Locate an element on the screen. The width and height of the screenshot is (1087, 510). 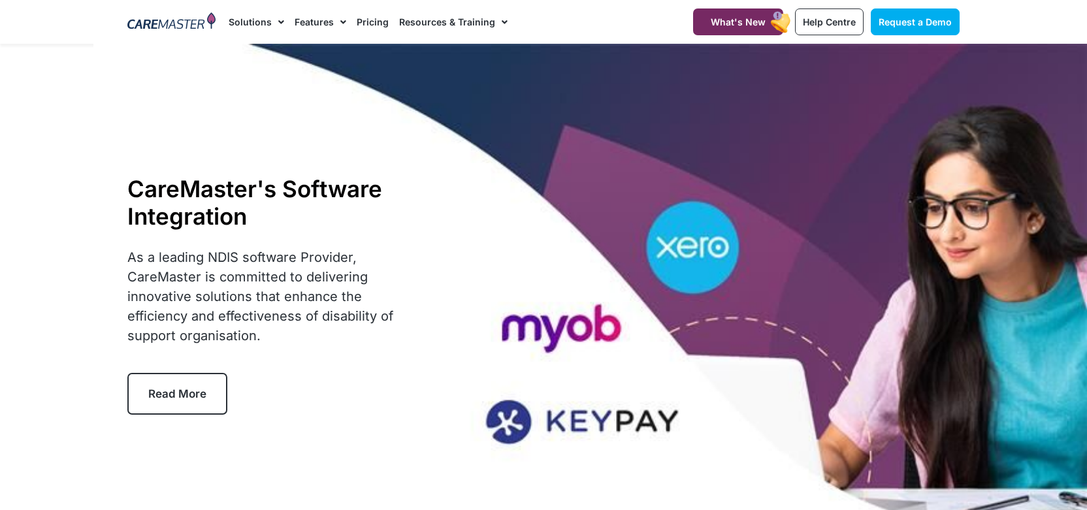
h1: CareMaster's Software Integration is located at coordinates (268, 202).